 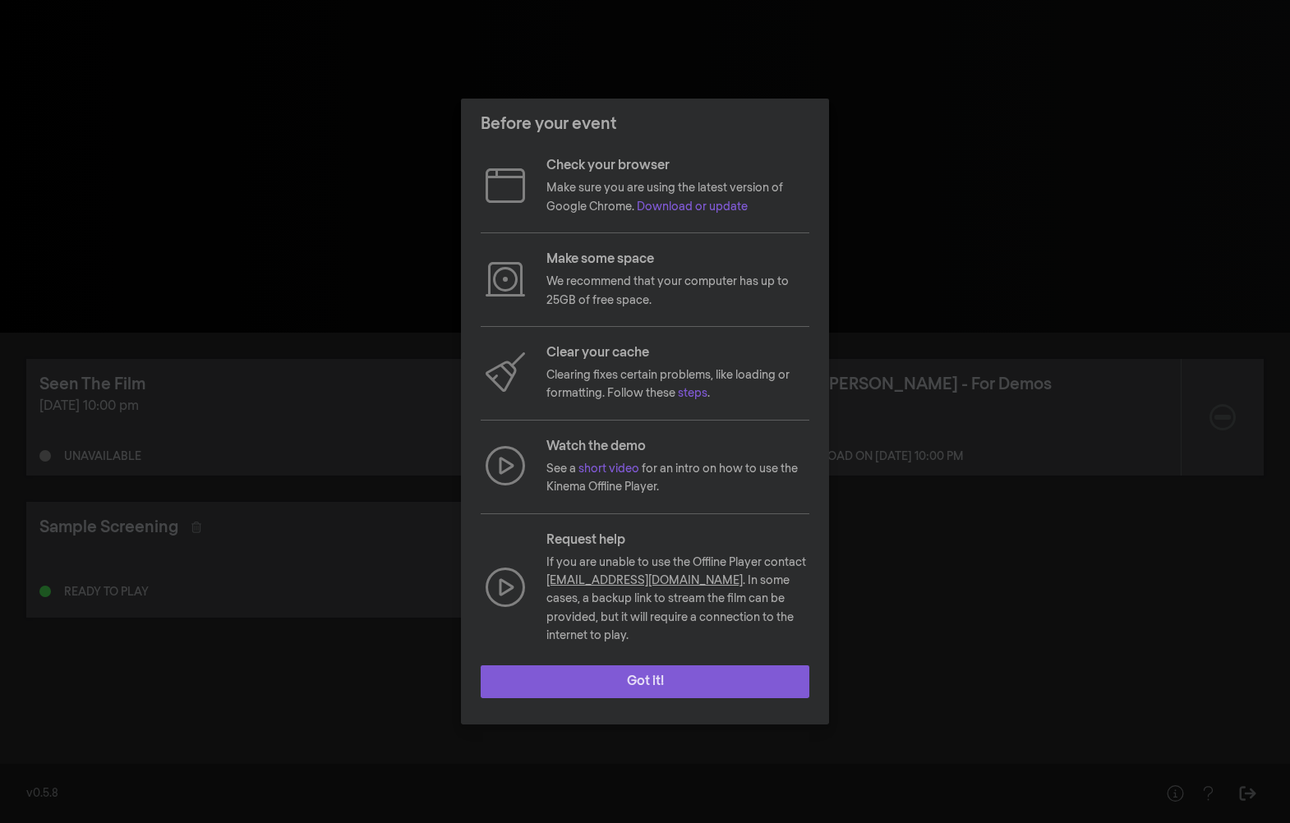 I want to click on p: Make some space, so click(x=678, y=260).